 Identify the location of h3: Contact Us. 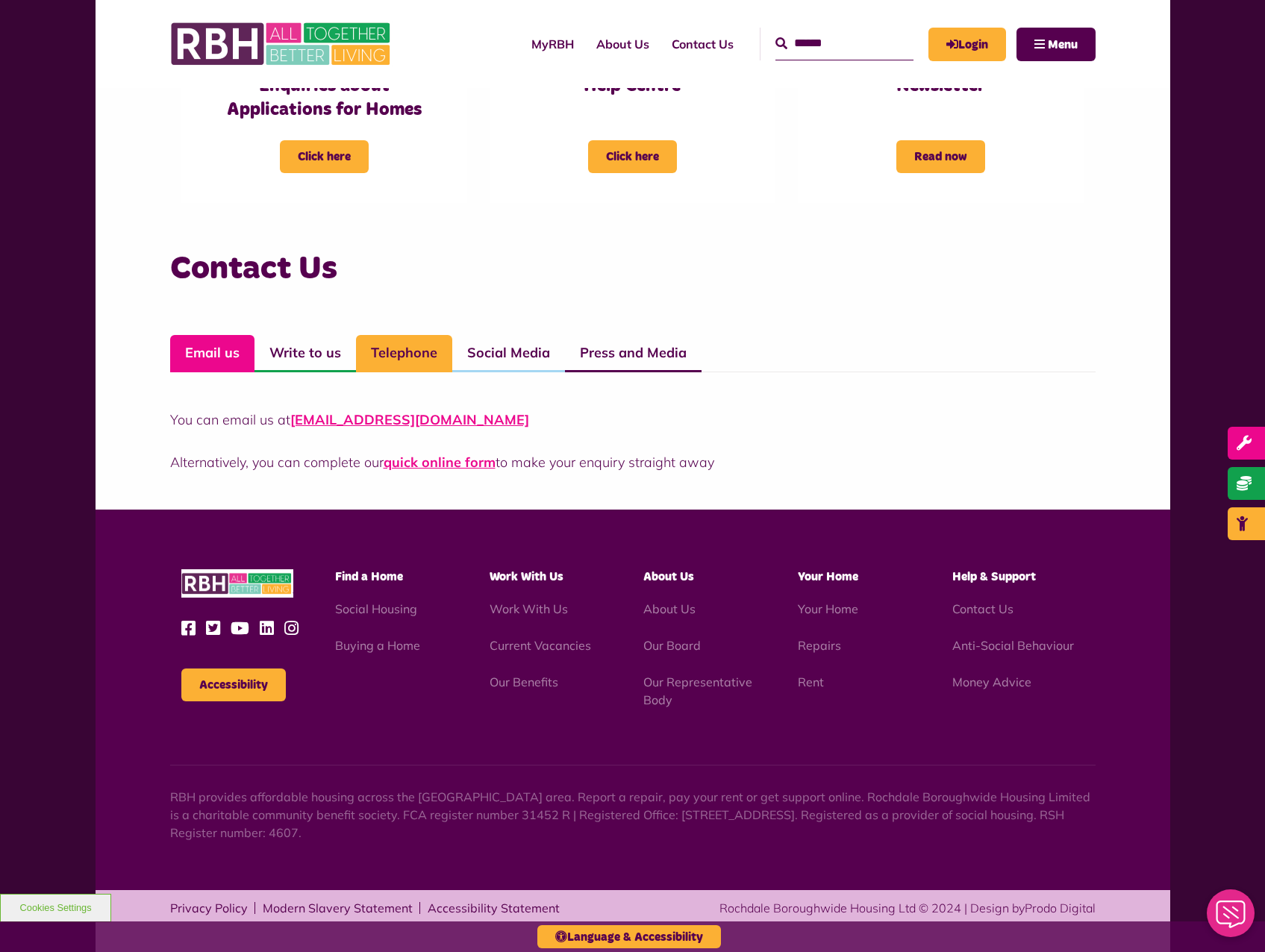
(633, 269).